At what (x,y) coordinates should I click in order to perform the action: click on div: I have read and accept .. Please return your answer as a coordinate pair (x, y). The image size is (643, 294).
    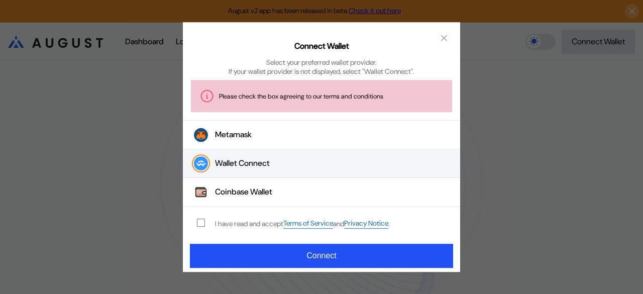
    Looking at the image, I should click on (302, 224).